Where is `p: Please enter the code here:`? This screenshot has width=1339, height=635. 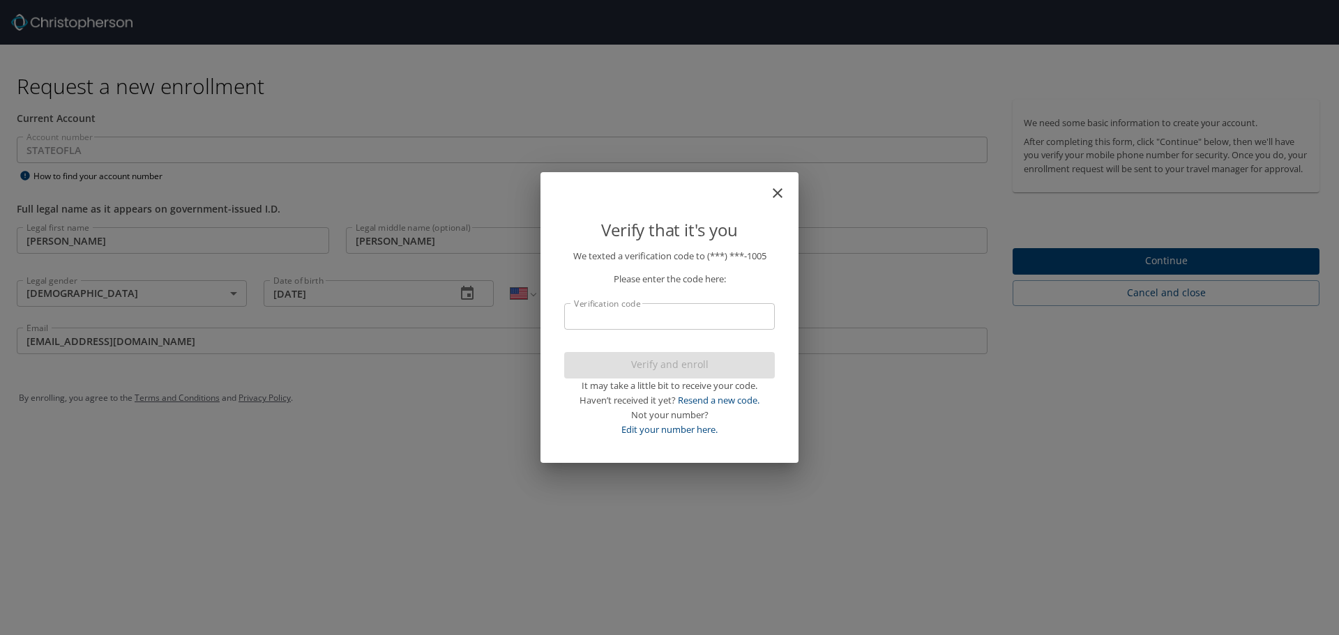 p: Please enter the code here: is located at coordinates (670, 279).